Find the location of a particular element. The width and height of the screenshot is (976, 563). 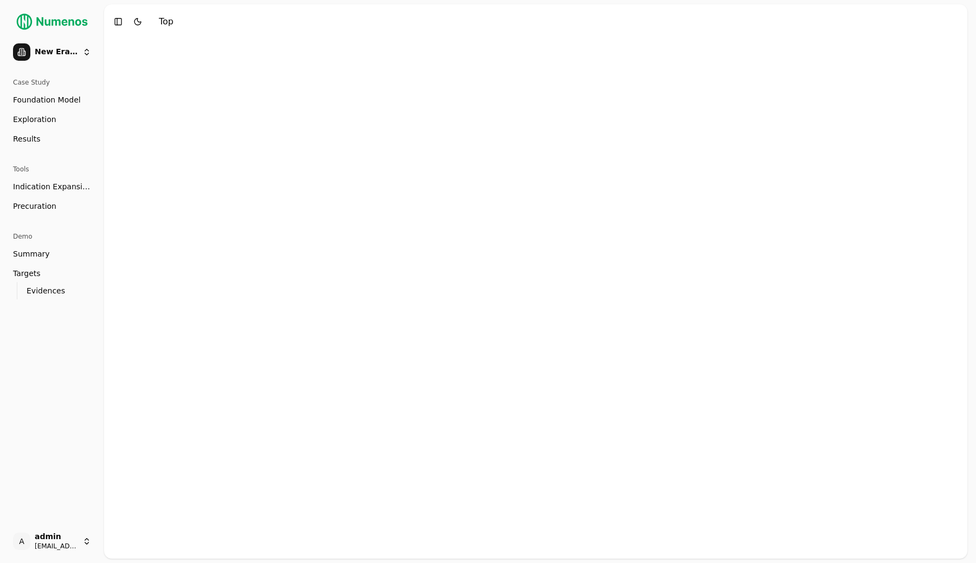

span: Evidences is located at coordinates (46, 291).